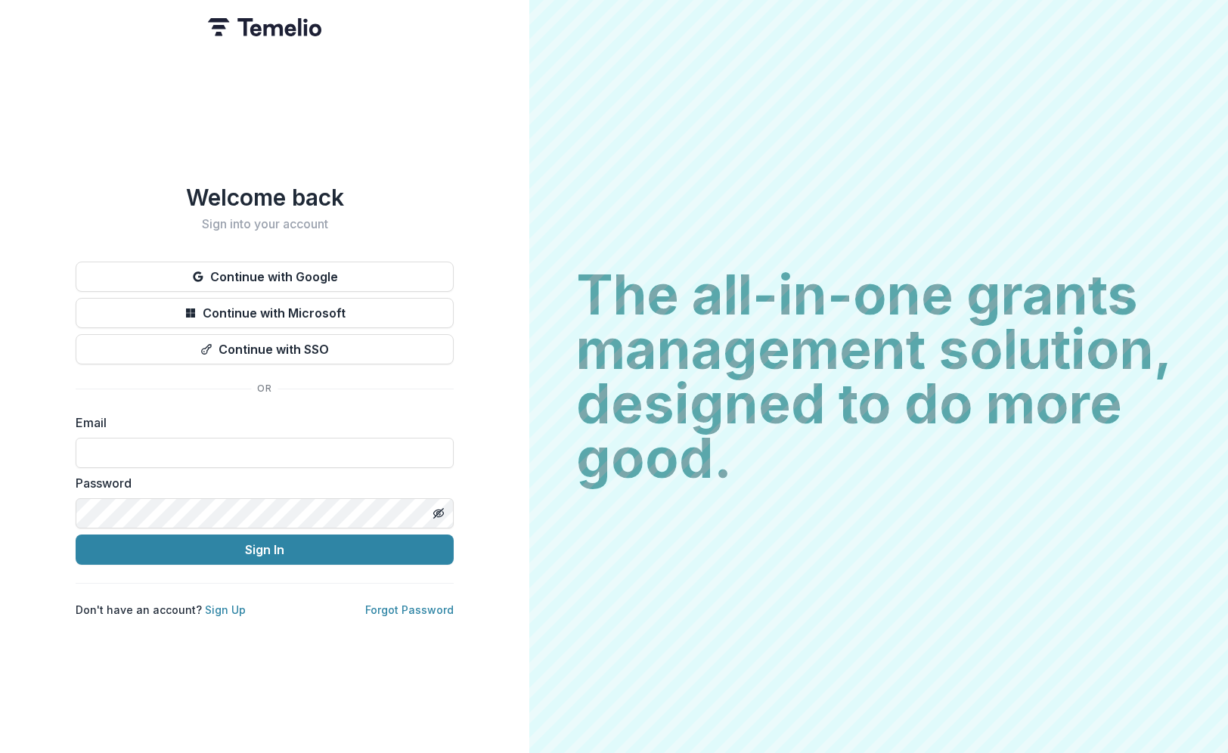 The image size is (1228, 753). Describe the element at coordinates (409, 609) in the screenshot. I see `a: Forgot Password` at that location.